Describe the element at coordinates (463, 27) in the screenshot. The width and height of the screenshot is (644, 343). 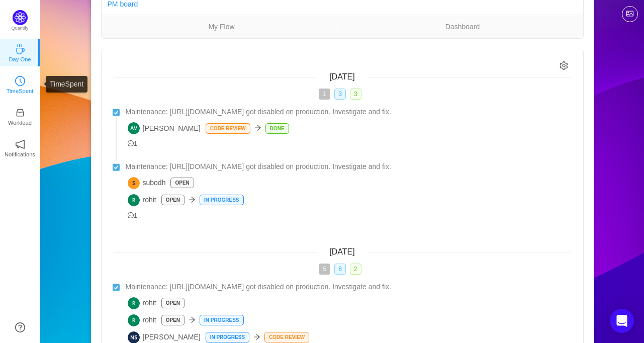
I see `a: Dashboard` at that location.